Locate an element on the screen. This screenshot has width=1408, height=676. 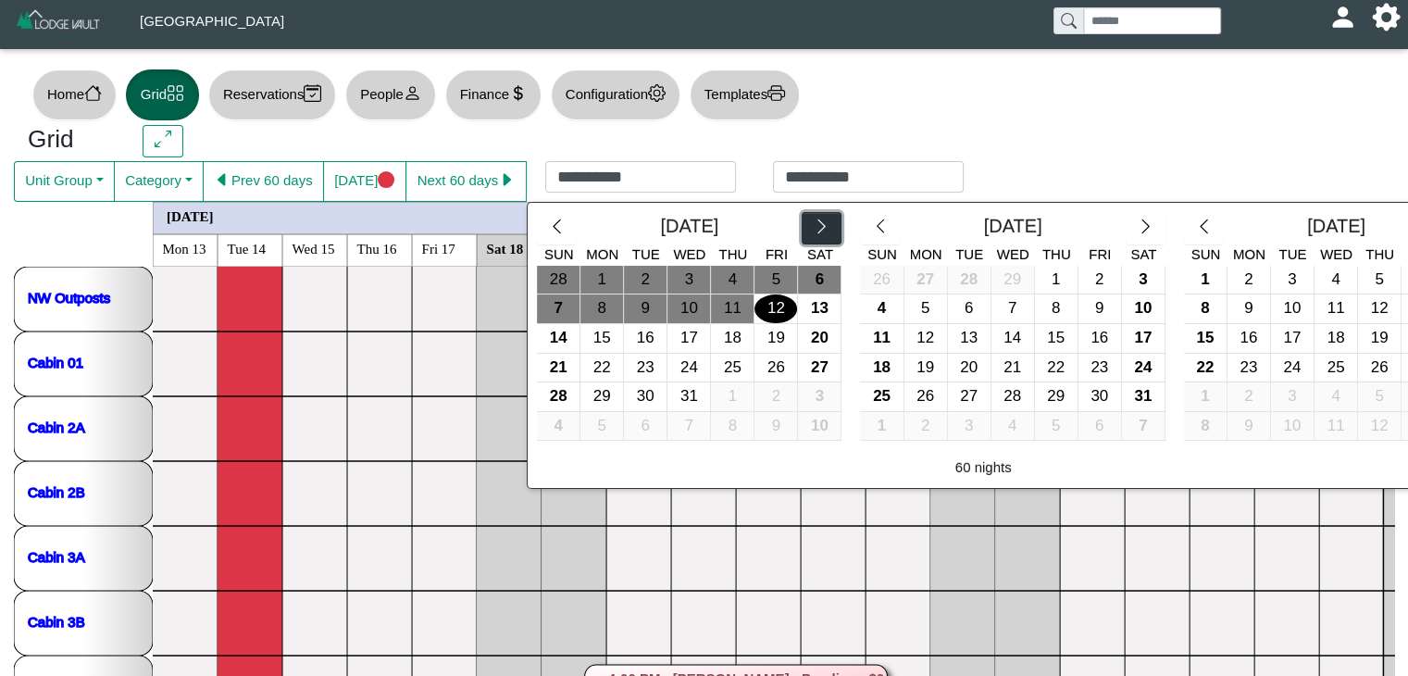
div: 26 is located at coordinates (926, 396).